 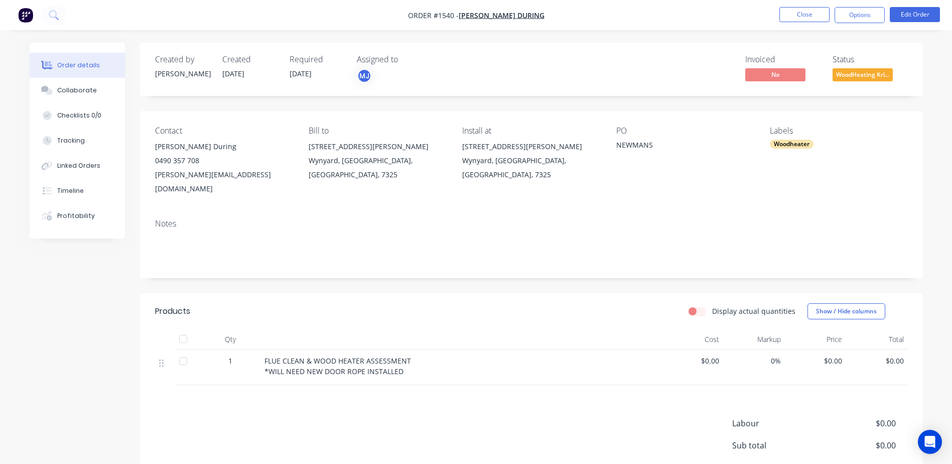 I want to click on div: Markup, so click(x=754, y=339).